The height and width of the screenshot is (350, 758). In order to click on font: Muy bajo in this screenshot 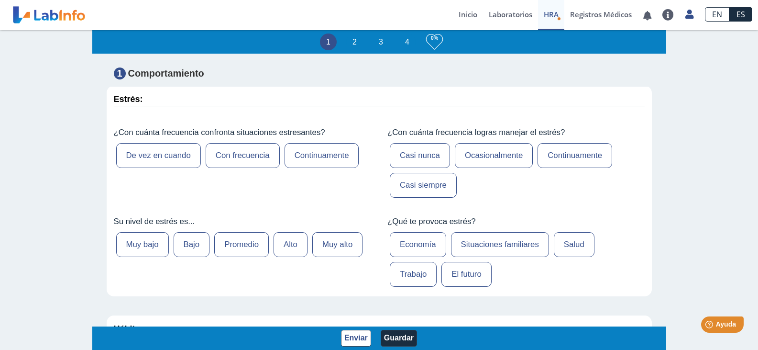, I will do `click(143, 244)`.